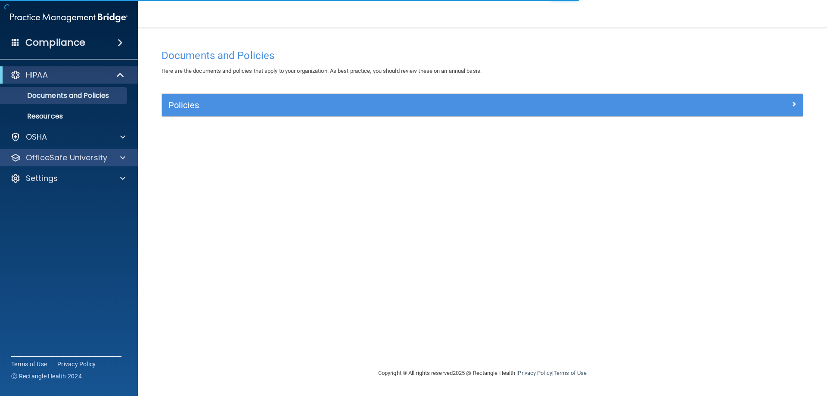 The width and height of the screenshot is (827, 396). What do you see at coordinates (42, 178) in the screenshot?
I see `p: Settings` at bounding box center [42, 178].